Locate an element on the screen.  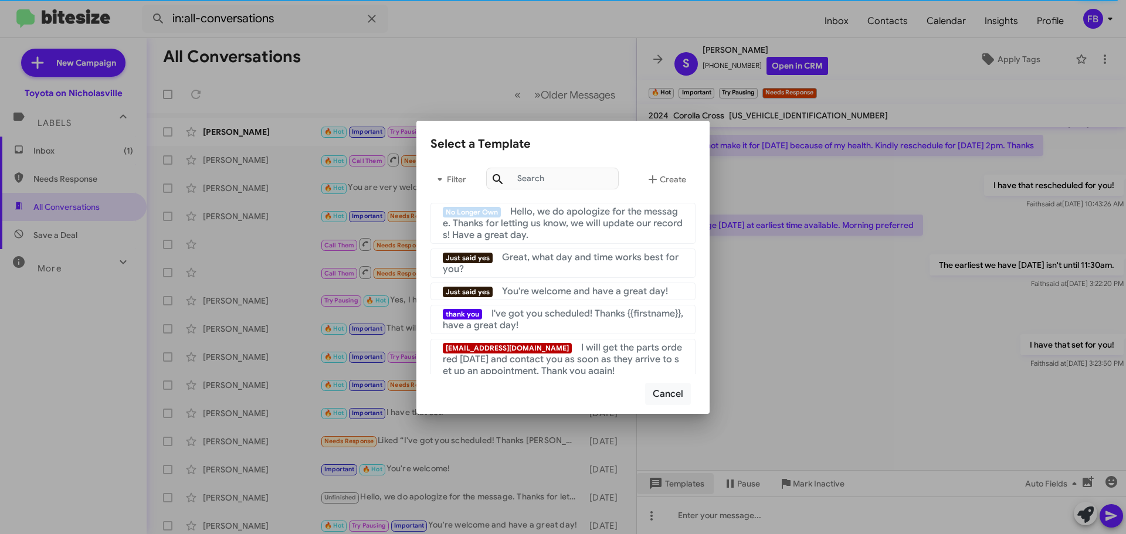
button: Cancel is located at coordinates (668, 394).